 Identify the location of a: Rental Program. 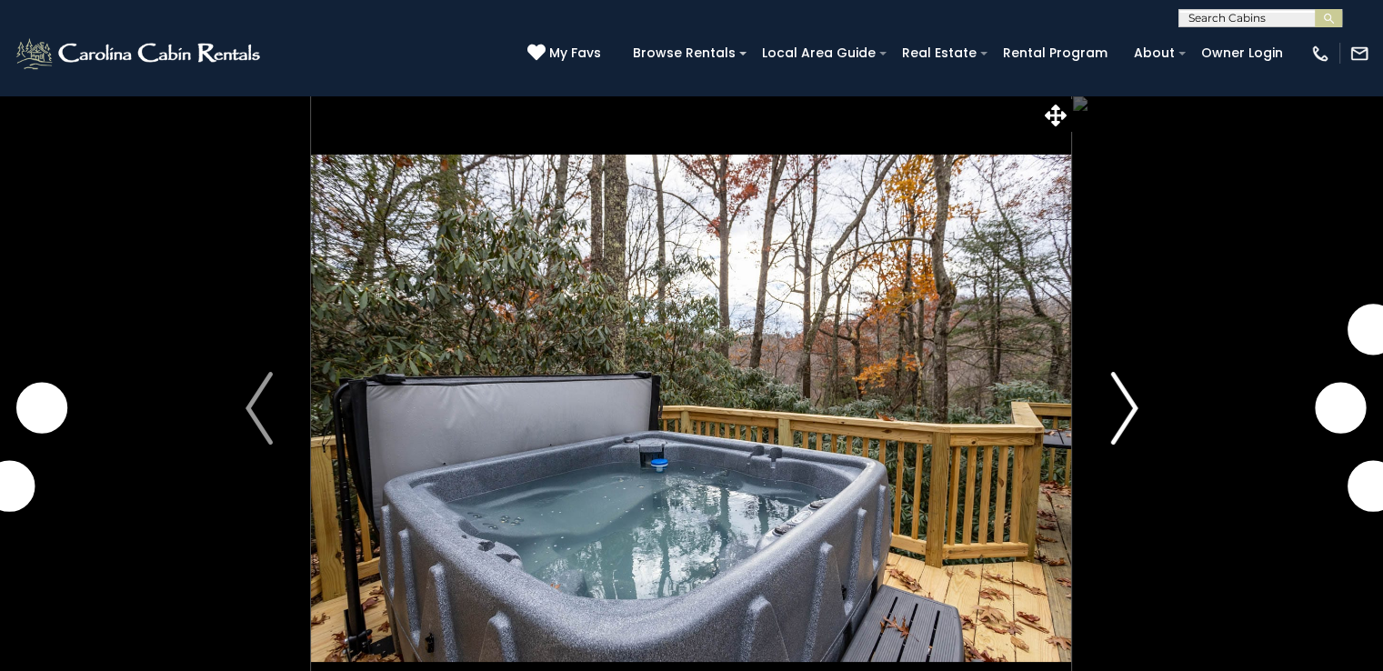
(1055, 53).